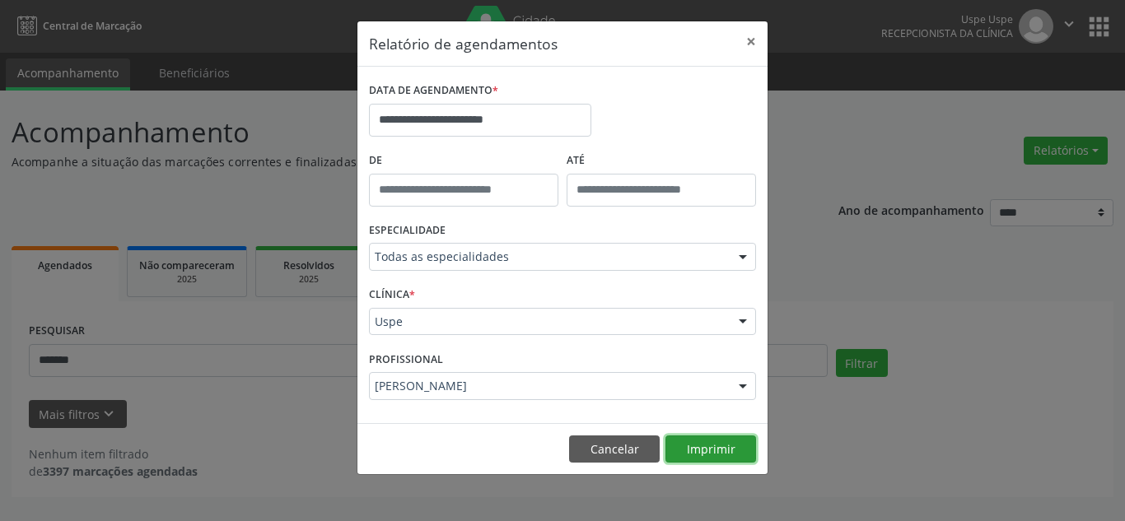 Image resolution: width=1125 pixels, height=521 pixels. I want to click on button: Cancelar, so click(615, 450).